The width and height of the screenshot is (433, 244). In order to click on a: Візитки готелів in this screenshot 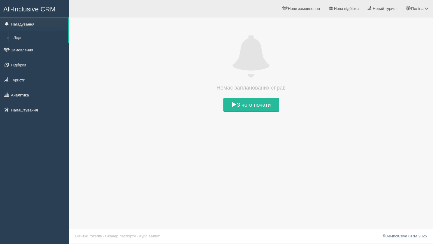, I will do `click(88, 236)`.